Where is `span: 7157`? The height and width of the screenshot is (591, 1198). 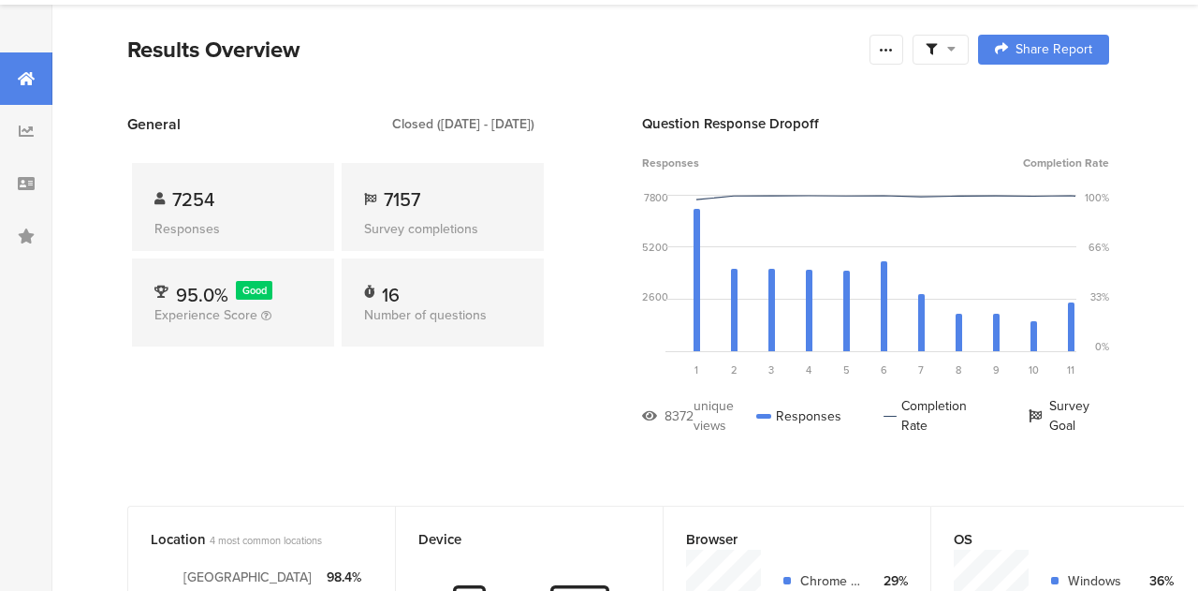 span: 7157 is located at coordinates (402, 199).